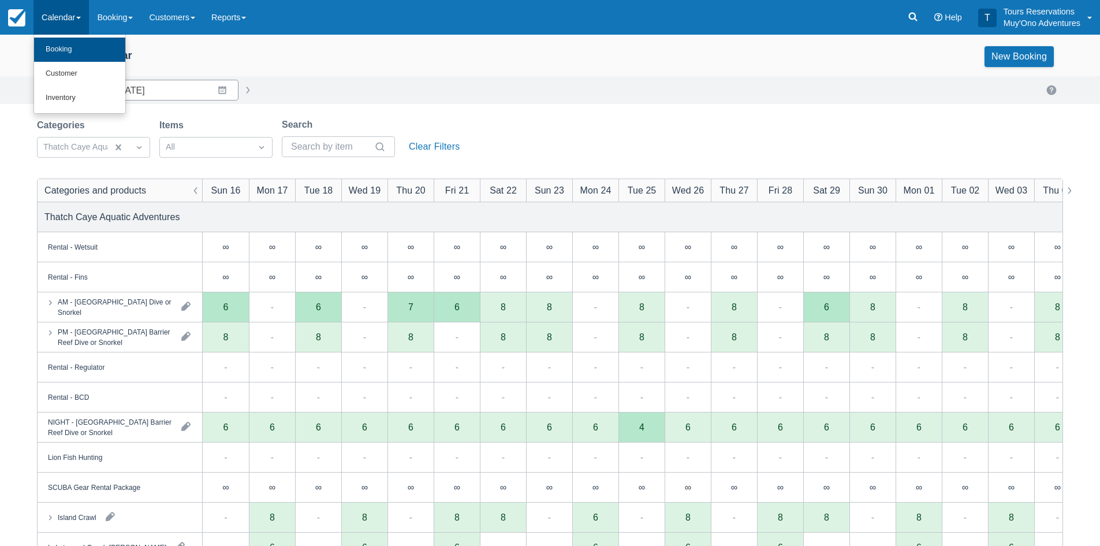 The height and width of the screenshot is (546, 1100). What do you see at coordinates (1011, 190) in the screenshot?
I see `div: Wed 03` at bounding box center [1011, 190].